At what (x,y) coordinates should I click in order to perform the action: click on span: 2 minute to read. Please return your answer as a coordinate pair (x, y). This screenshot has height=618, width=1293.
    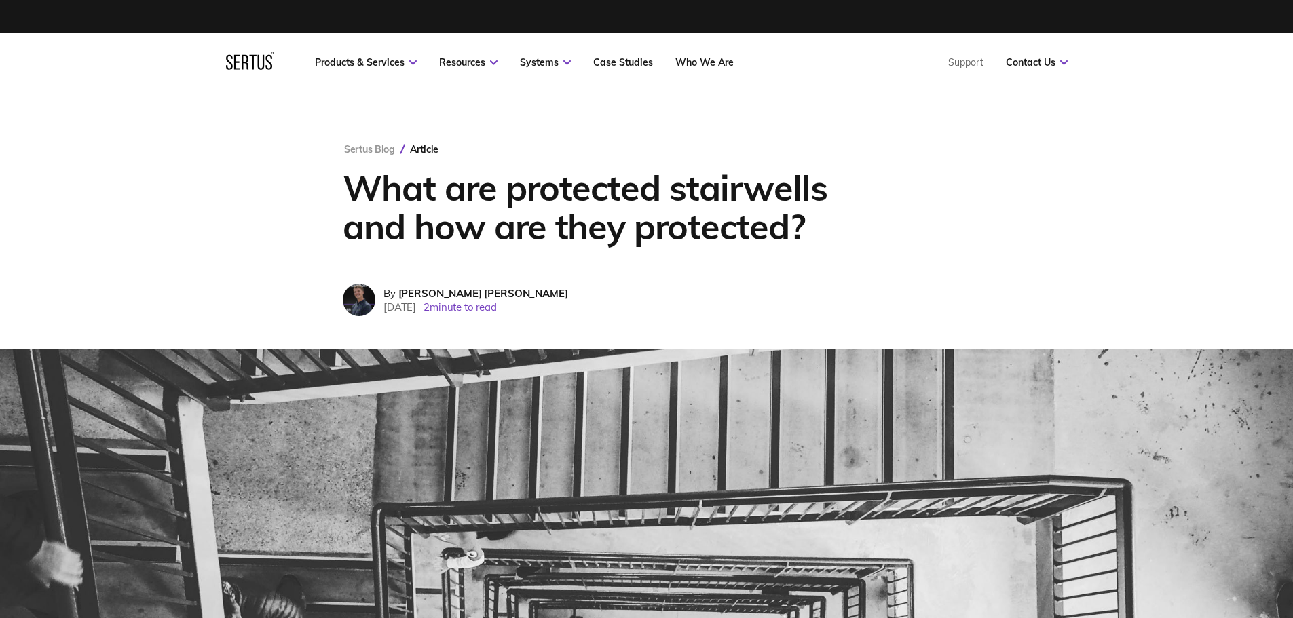
    Looking at the image, I should click on (460, 307).